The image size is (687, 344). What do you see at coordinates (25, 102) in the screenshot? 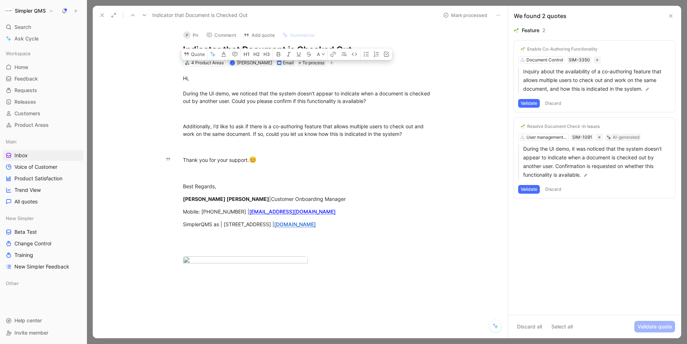
I see `span: Releases` at bounding box center [25, 102].